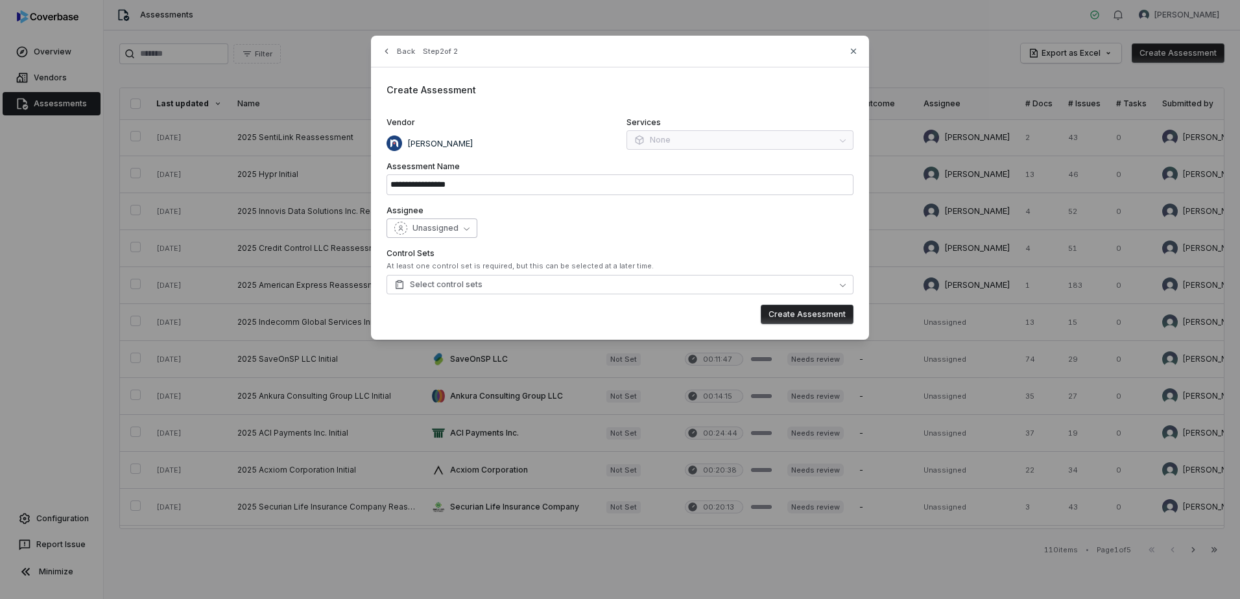  What do you see at coordinates (620, 211) in the screenshot?
I see `label: Assignee` at bounding box center [620, 211].